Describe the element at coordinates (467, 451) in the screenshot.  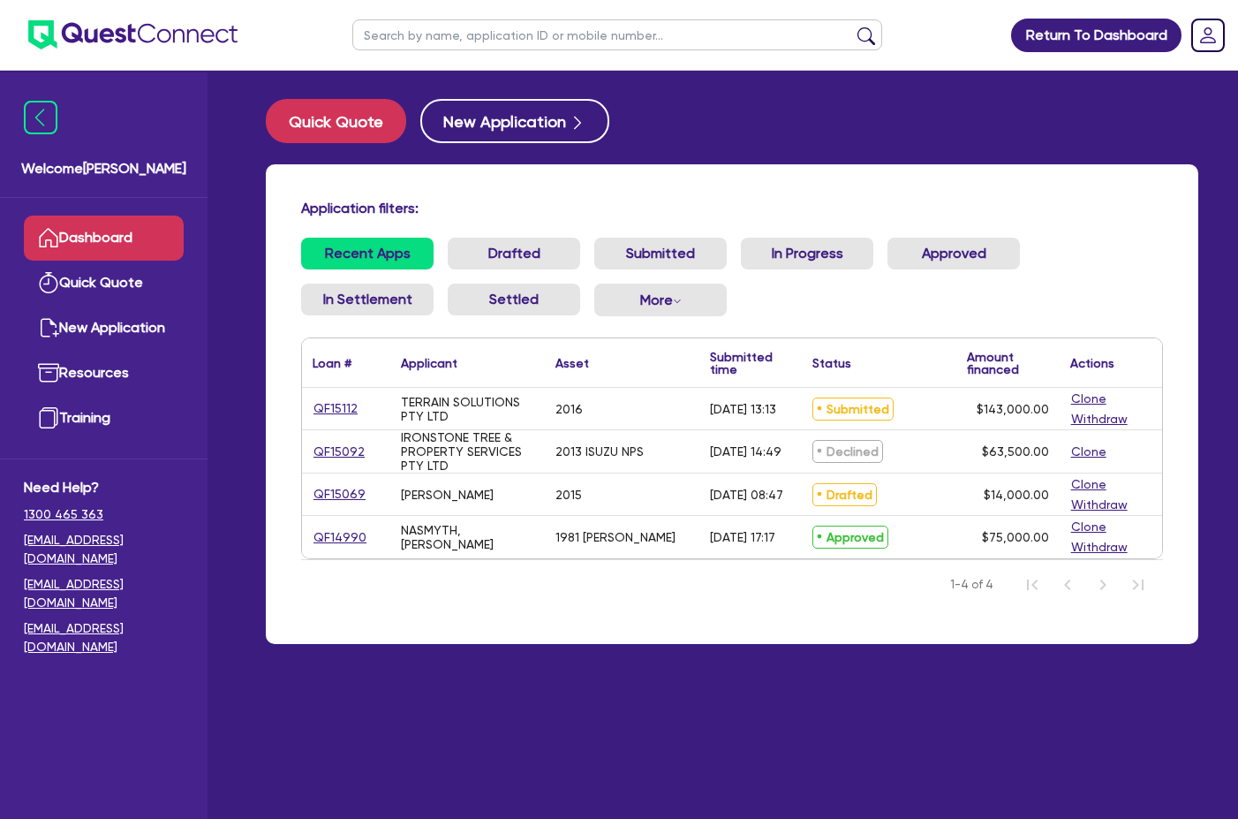
I see `div: IRONSTONE TREE & PROPERTY SERVICES PTY LTD` at that location.